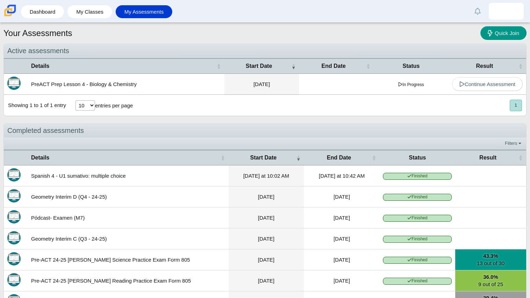 The height and width of the screenshot is (298, 530). I want to click on time: May 18, 2025 at 9:01 PM, so click(342, 217).